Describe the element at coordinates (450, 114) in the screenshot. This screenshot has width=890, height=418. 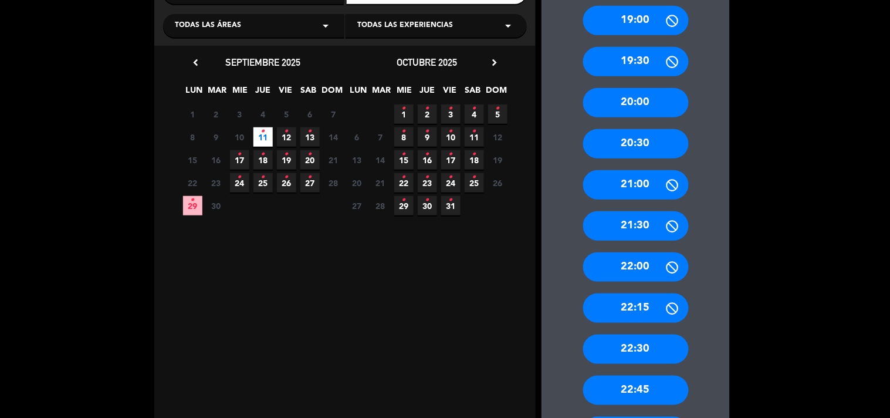
I see `span: 3` at that location.